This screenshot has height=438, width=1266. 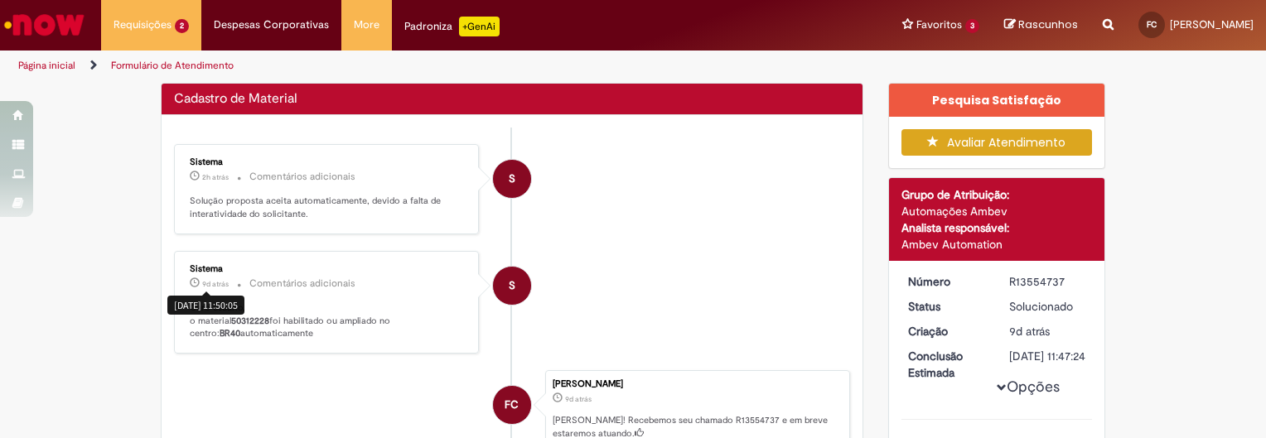 I want to click on dt: Conclusão Estimada, so click(x=946, y=365).